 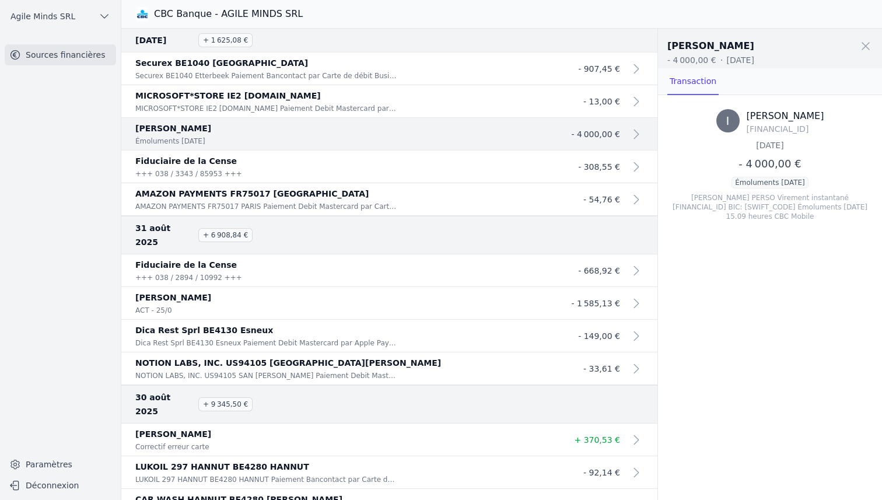 What do you see at coordinates (599, 271) in the screenshot?
I see `span: - 668,92 €` at bounding box center [599, 271].